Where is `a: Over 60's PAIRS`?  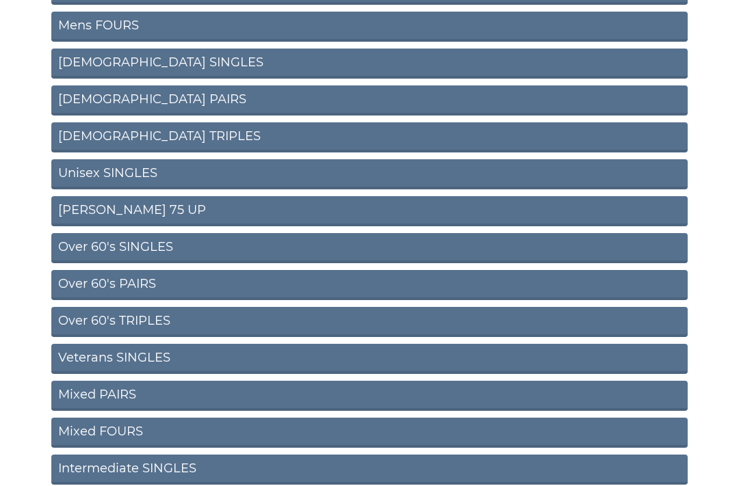
a: Over 60's PAIRS is located at coordinates (369, 285).